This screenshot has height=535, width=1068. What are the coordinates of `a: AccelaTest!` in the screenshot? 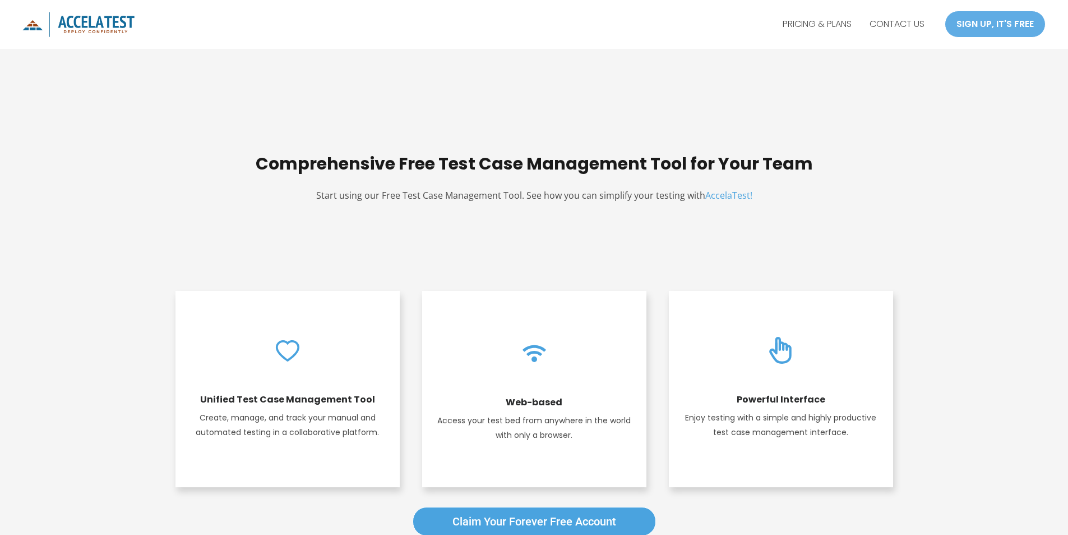 It's located at (729, 195).